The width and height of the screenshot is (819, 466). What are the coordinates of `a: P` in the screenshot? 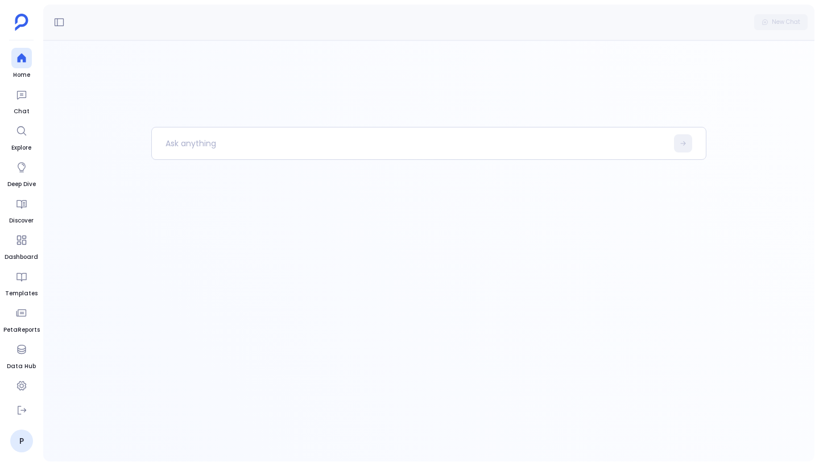 It's located at (22, 441).